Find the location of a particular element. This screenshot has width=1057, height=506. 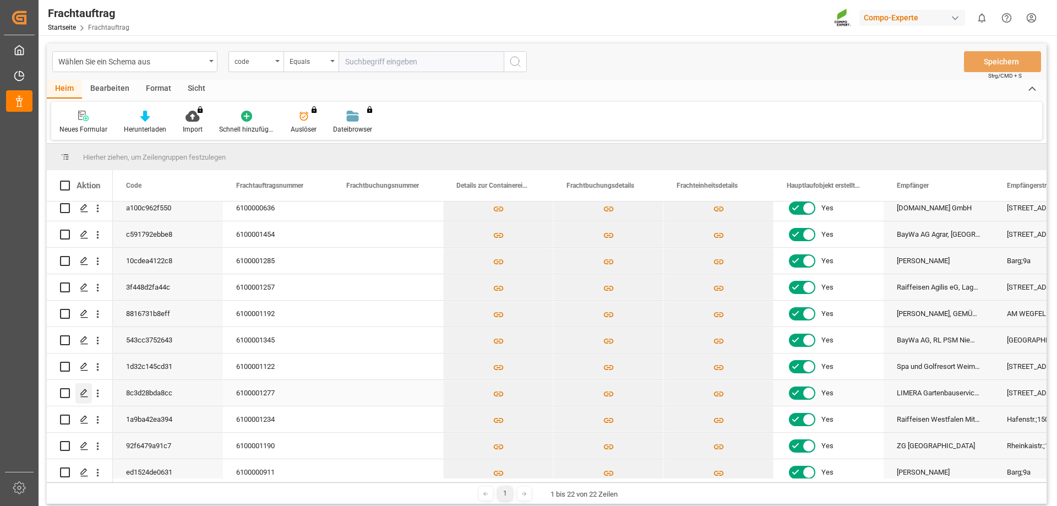

font: Hauptlaufobjekt erstellt Status is located at coordinates (831, 186).